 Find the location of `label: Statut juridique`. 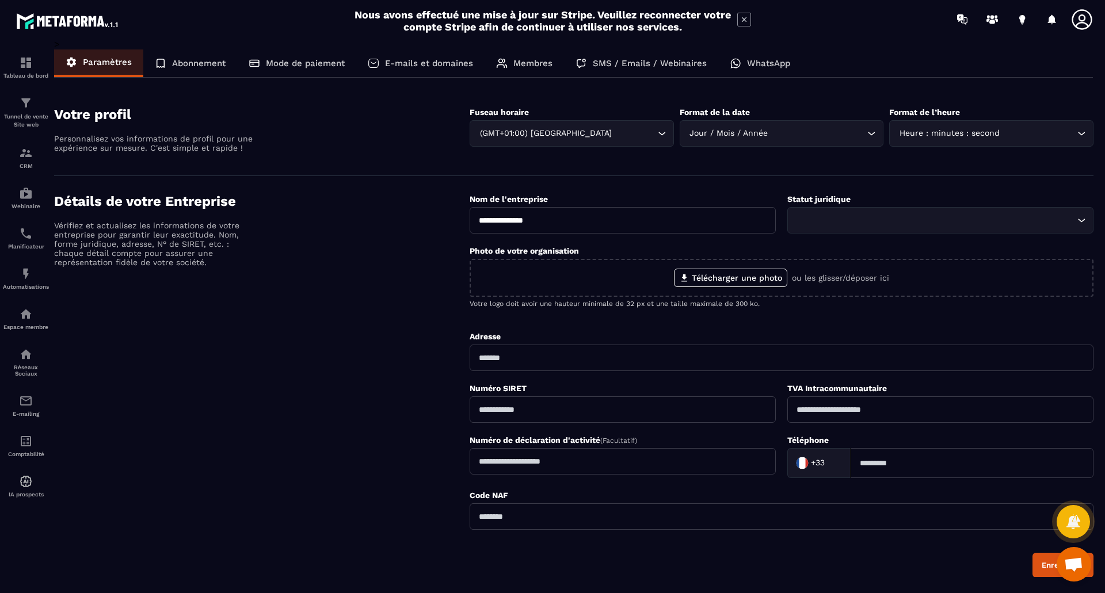

label: Statut juridique is located at coordinates (819, 199).